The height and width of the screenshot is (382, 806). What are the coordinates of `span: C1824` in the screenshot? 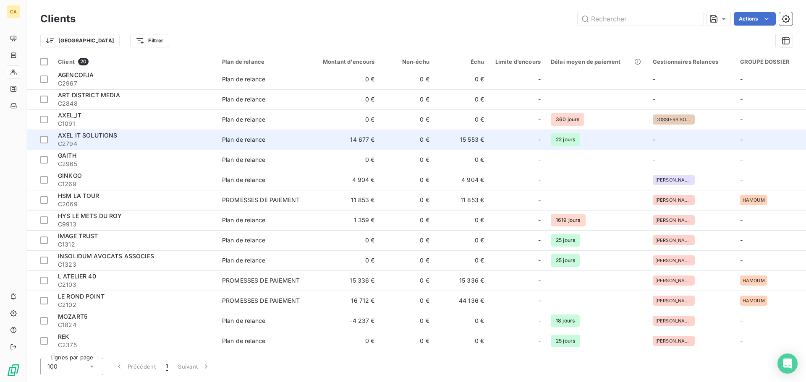 It's located at (135, 325).